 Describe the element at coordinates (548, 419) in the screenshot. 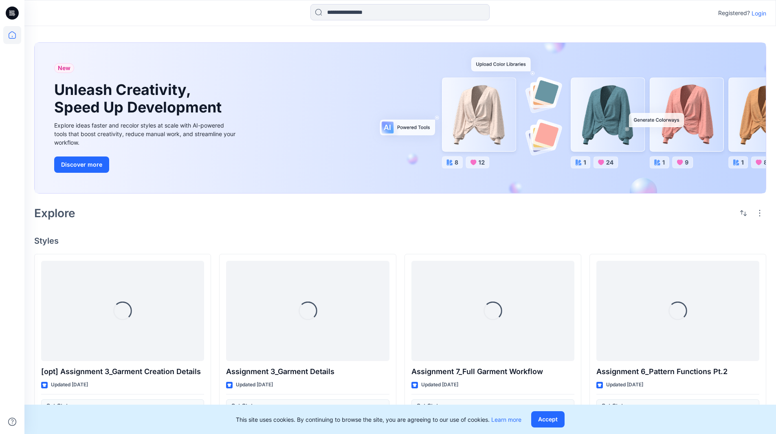

I see `button: Accept` at that location.